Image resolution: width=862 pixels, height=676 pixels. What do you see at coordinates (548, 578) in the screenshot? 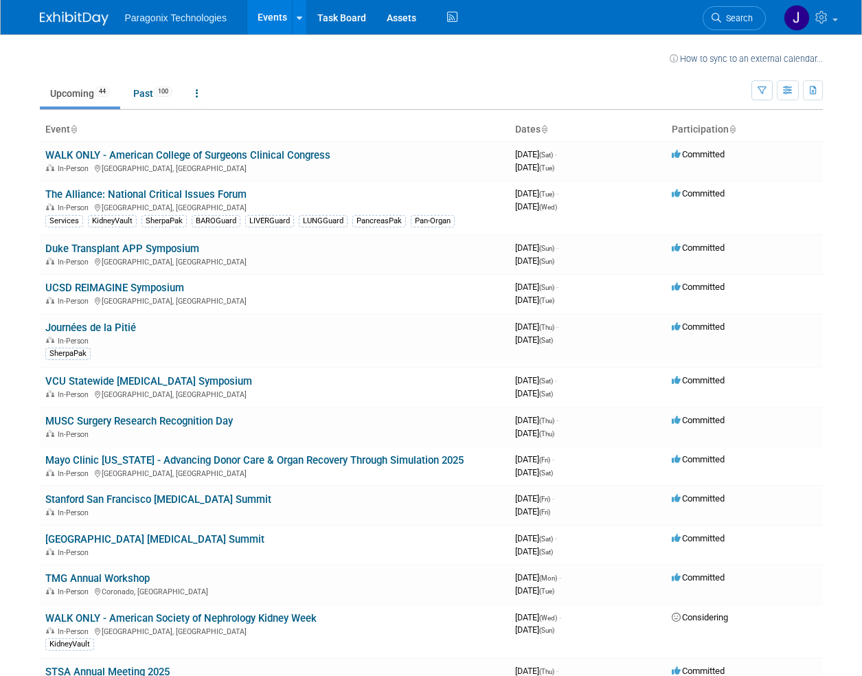
I see `span: (Mon)` at bounding box center [548, 578].